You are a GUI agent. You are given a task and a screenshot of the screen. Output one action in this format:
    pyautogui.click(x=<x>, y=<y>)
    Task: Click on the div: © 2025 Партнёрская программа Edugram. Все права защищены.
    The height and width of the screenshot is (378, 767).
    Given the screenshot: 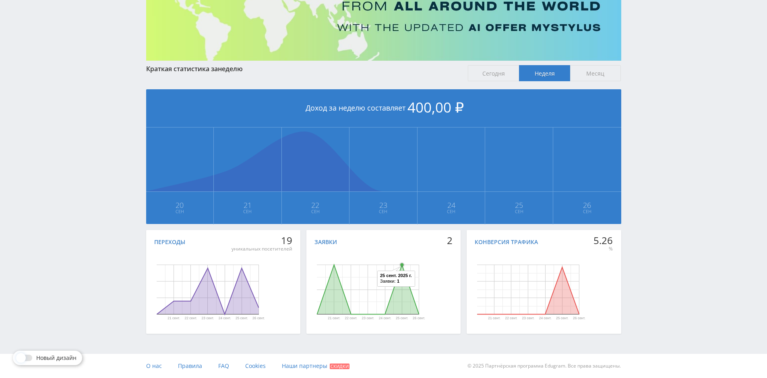 What is the action you would take?
    pyautogui.click(x=504, y=366)
    